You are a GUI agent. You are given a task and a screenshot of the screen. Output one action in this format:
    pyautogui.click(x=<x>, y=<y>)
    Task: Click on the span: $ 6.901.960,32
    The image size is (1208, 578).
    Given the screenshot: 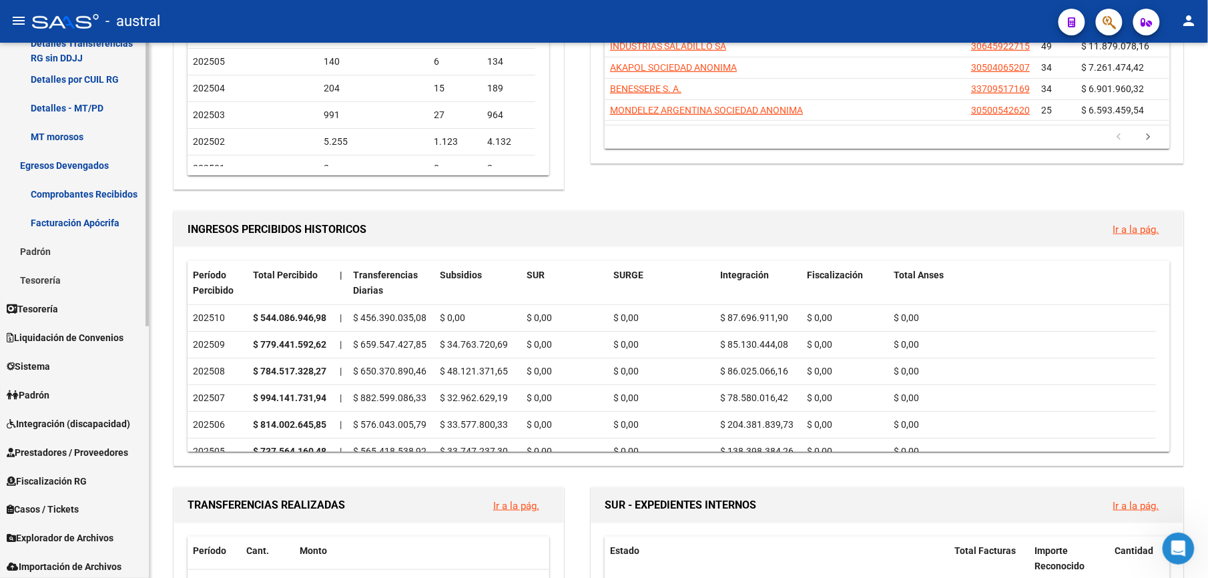 What is the action you would take?
    pyautogui.click(x=1113, y=89)
    